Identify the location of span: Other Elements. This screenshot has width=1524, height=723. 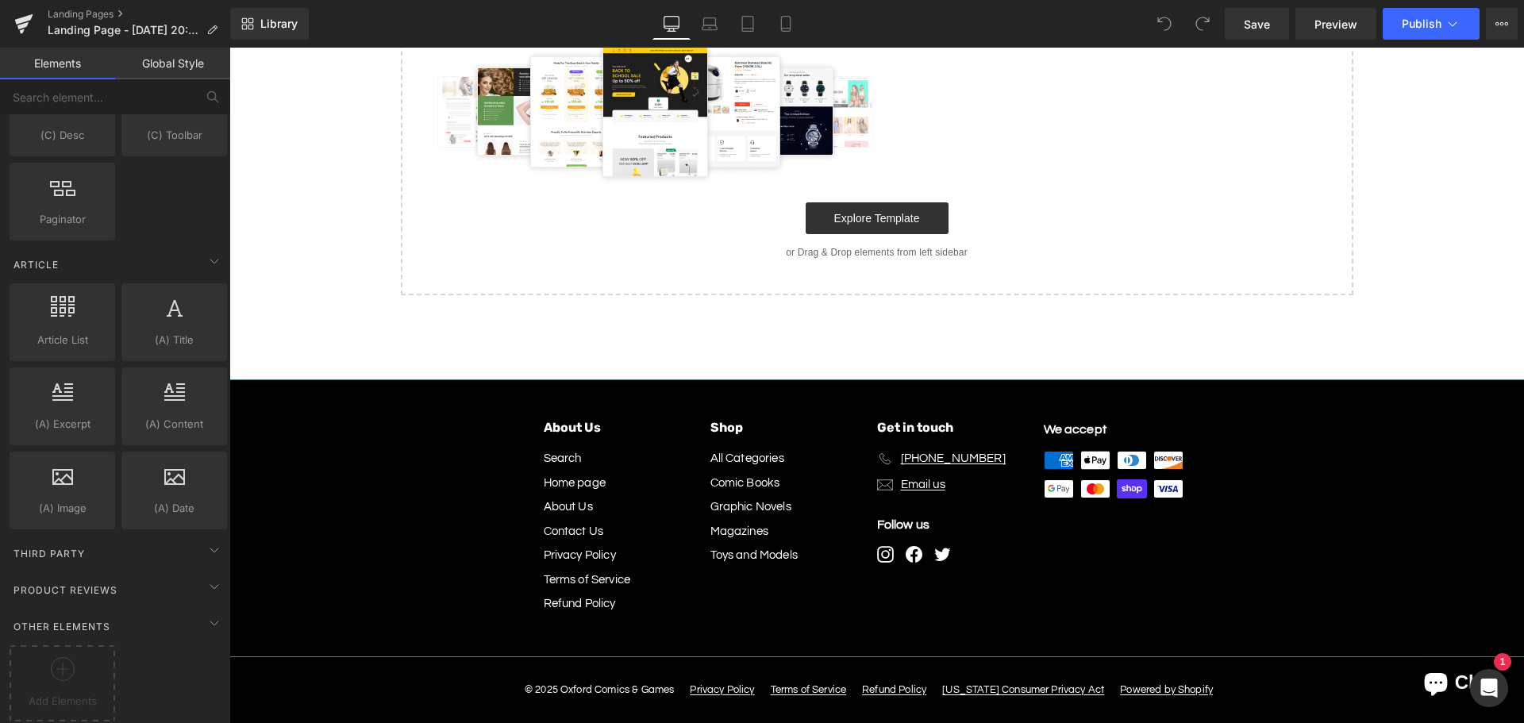
(62, 626).